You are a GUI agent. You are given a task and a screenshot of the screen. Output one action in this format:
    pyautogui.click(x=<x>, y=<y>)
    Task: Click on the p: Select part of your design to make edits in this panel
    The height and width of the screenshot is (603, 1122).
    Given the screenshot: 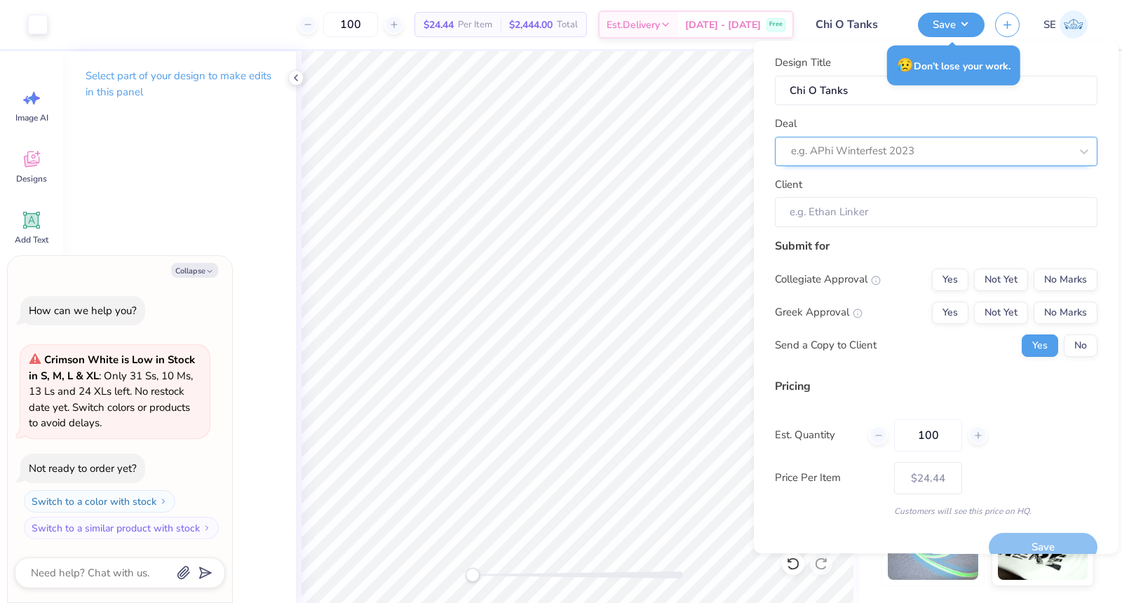 What is the action you would take?
    pyautogui.click(x=179, y=84)
    